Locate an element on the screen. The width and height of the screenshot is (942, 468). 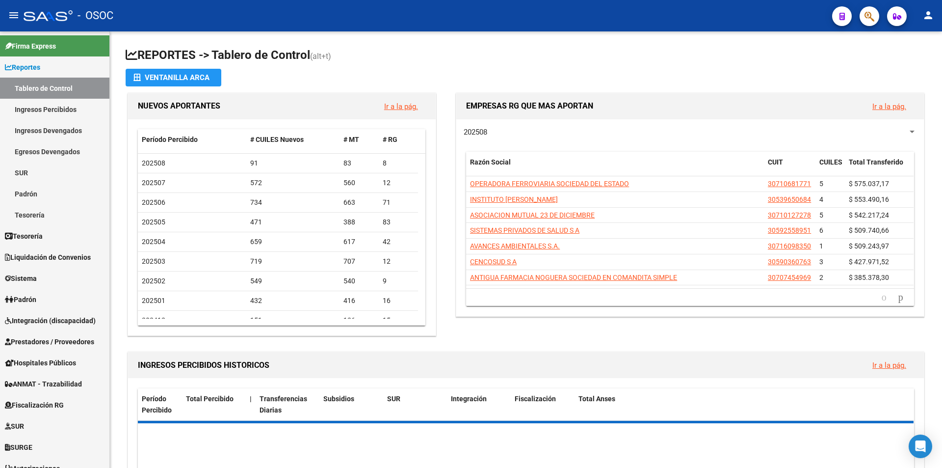
span: Total Percibido is located at coordinates (210, 399).